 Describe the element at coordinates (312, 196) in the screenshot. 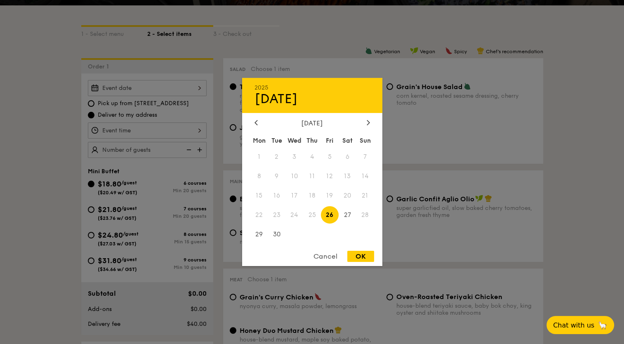

I see `span: 18` at that location.